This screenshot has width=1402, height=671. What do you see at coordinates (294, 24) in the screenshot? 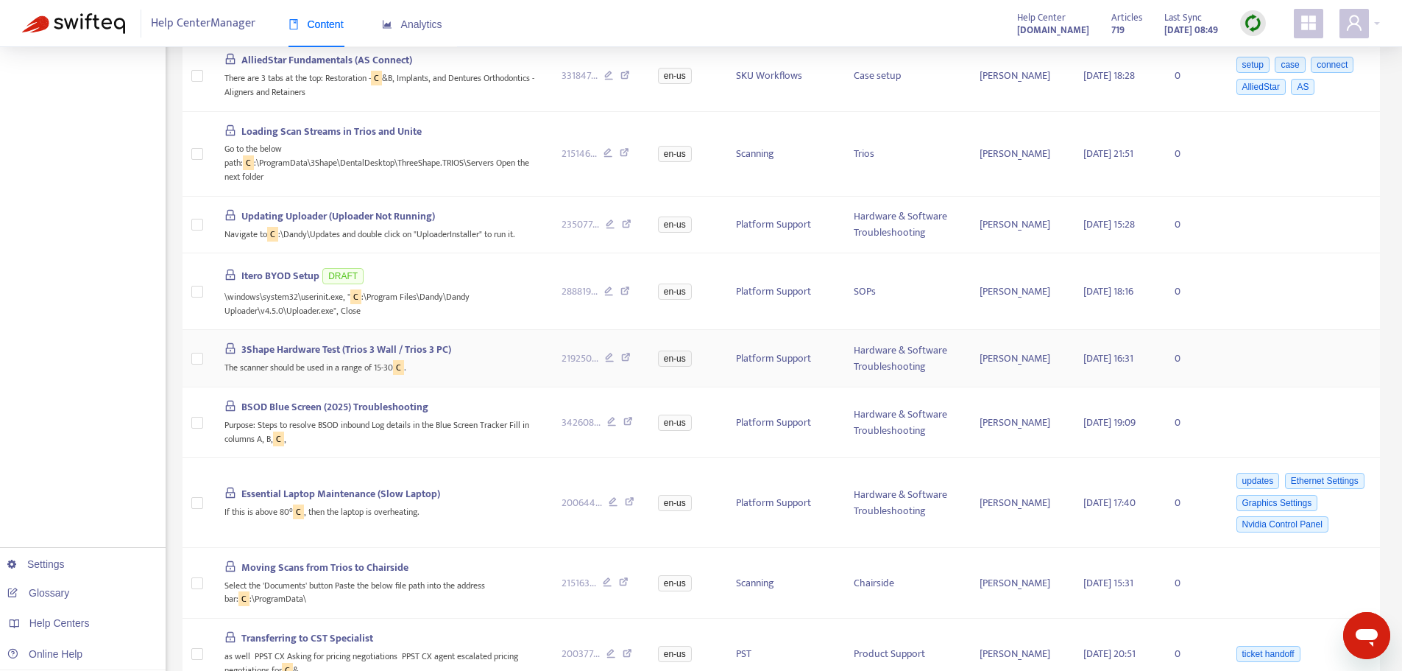
I see `span: book` at bounding box center [294, 24].